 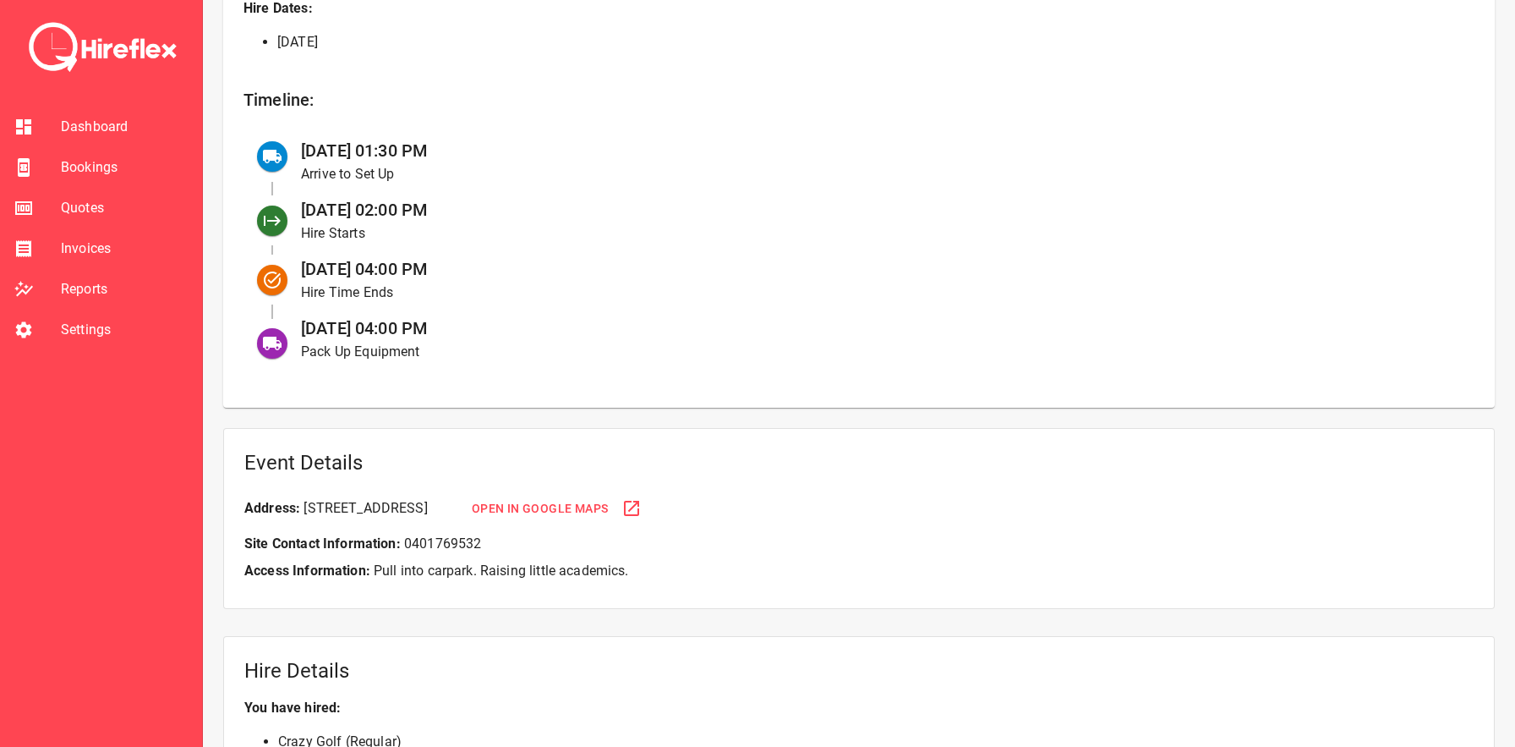 What do you see at coordinates (540, 508) in the screenshot?
I see `span: Open in Google Maps` at bounding box center [540, 508].